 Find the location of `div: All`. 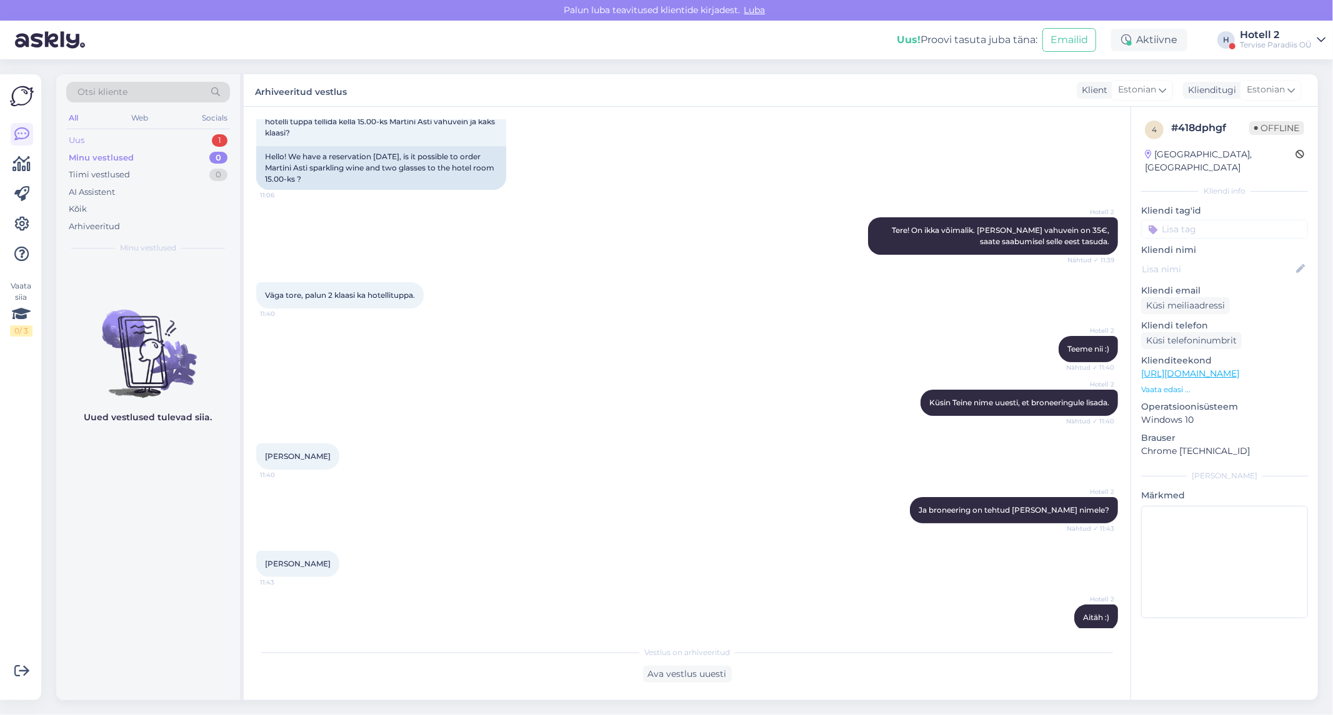

div: All is located at coordinates (73, 118).